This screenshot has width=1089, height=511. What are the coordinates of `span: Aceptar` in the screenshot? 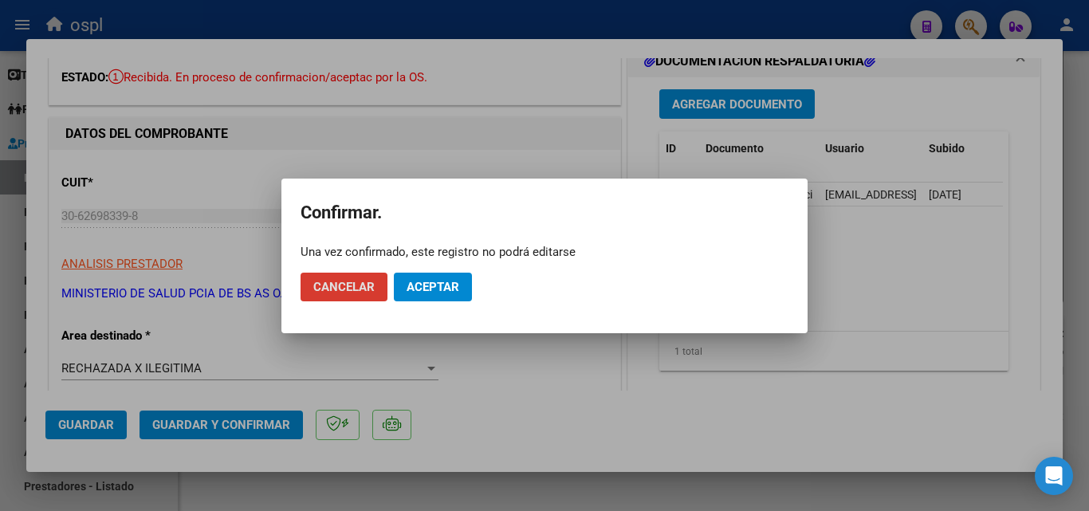 It's located at (433, 287).